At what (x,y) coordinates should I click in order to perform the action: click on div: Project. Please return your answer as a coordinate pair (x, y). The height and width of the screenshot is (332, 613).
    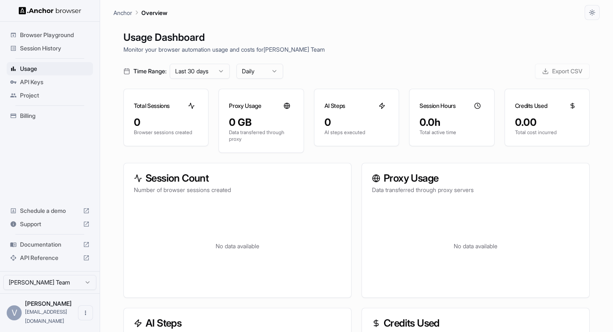
    Looking at the image, I should click on (50, 95).